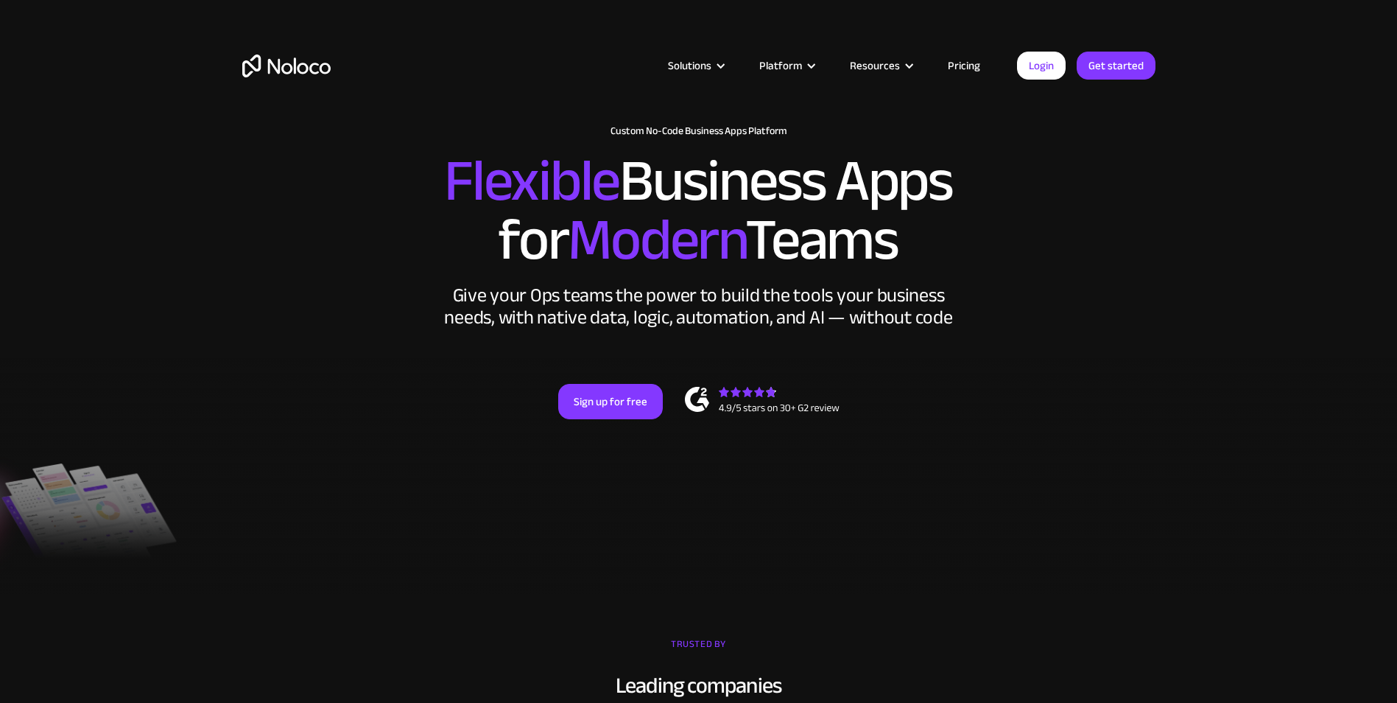 This screenshot has width=1397, height=703. I want to click on span: Modern, so click(656, 239).